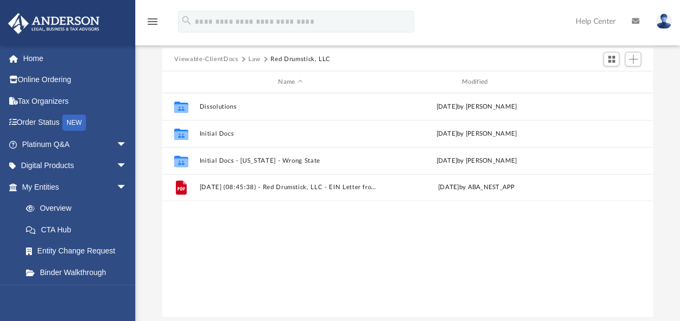  What do you see at coordinates (290, 107) in the screenshot?
I see `button: Dissolutions` at bounding box center [290, 107].